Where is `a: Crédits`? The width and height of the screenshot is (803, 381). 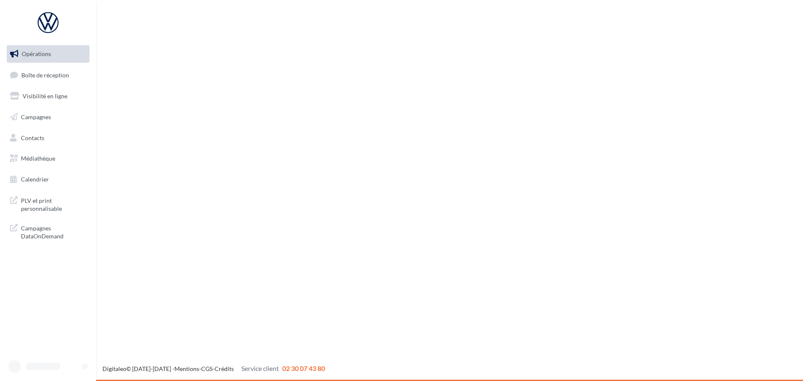 a: Crédits is located at coordinates (224, 368).